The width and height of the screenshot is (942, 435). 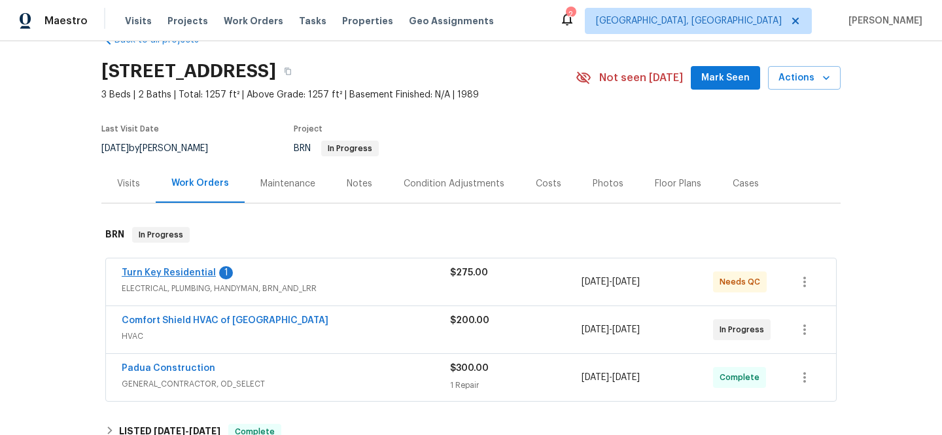 I want to click on span: Maestro, so click(x=66, y=21).